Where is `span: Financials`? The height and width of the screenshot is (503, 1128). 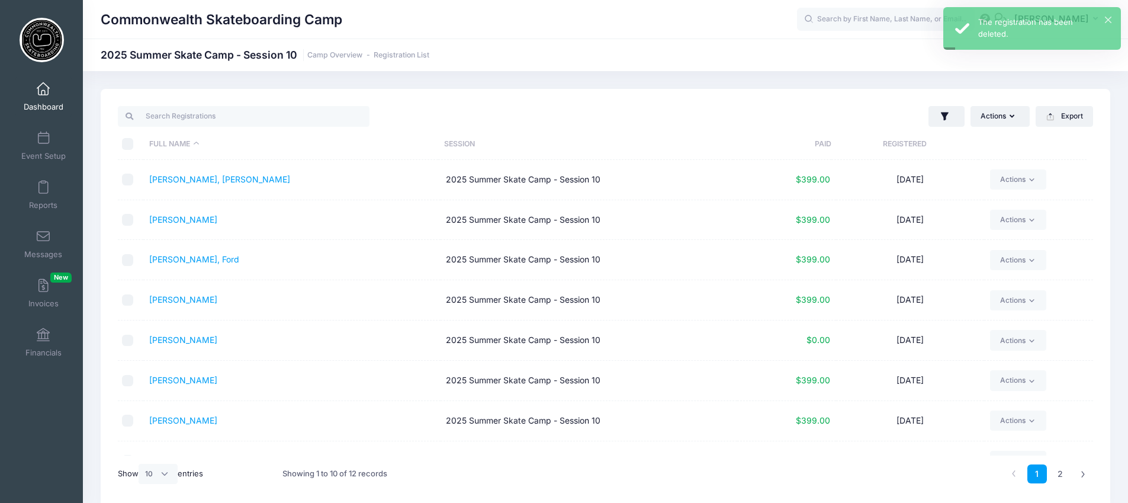
span: Financials is located at coordinates (43, 352).